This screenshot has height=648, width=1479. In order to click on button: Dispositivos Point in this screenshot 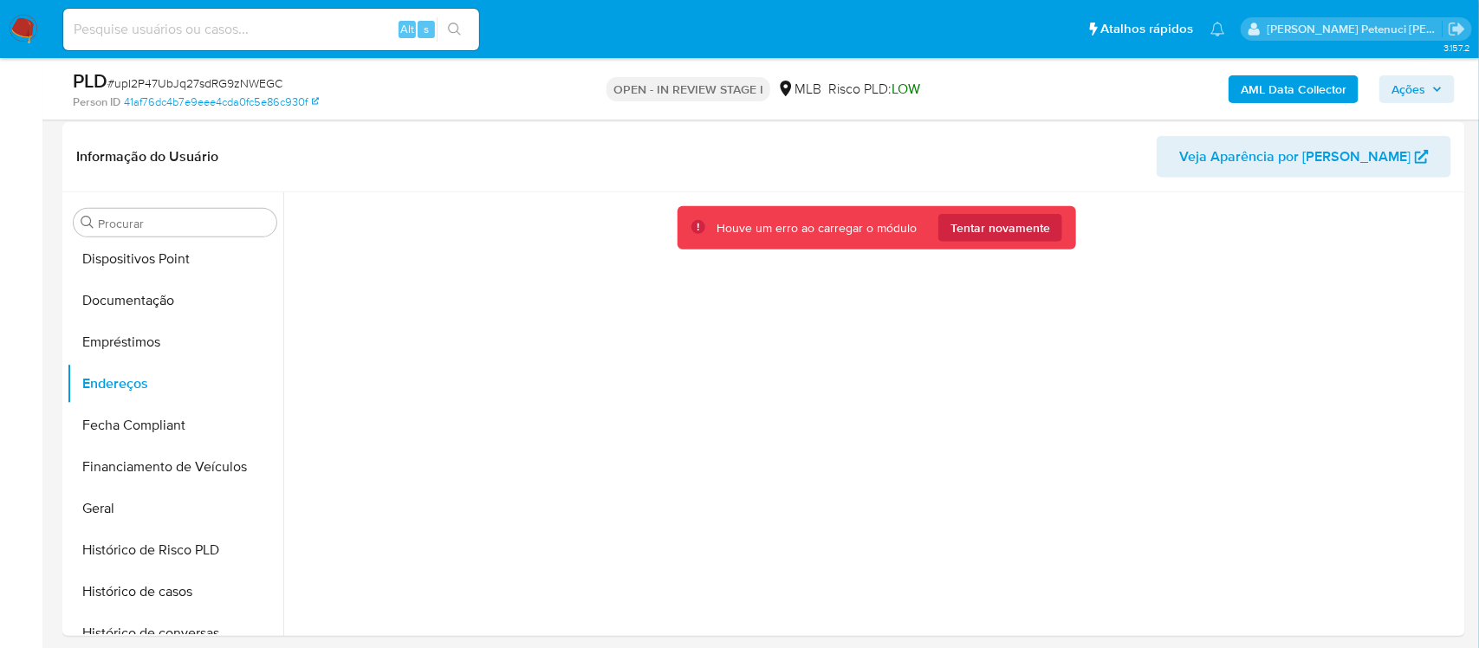, I will do `click(175, 259)`.